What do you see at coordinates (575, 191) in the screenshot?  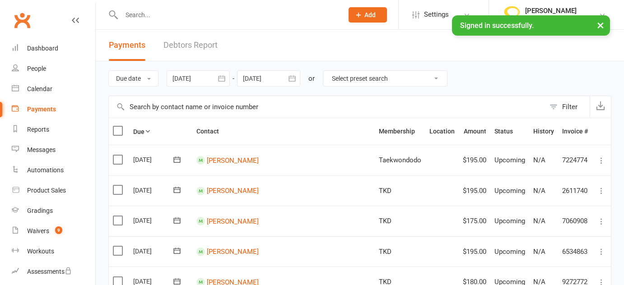 I see `td: 2611740` at bounding box center [575, 191].